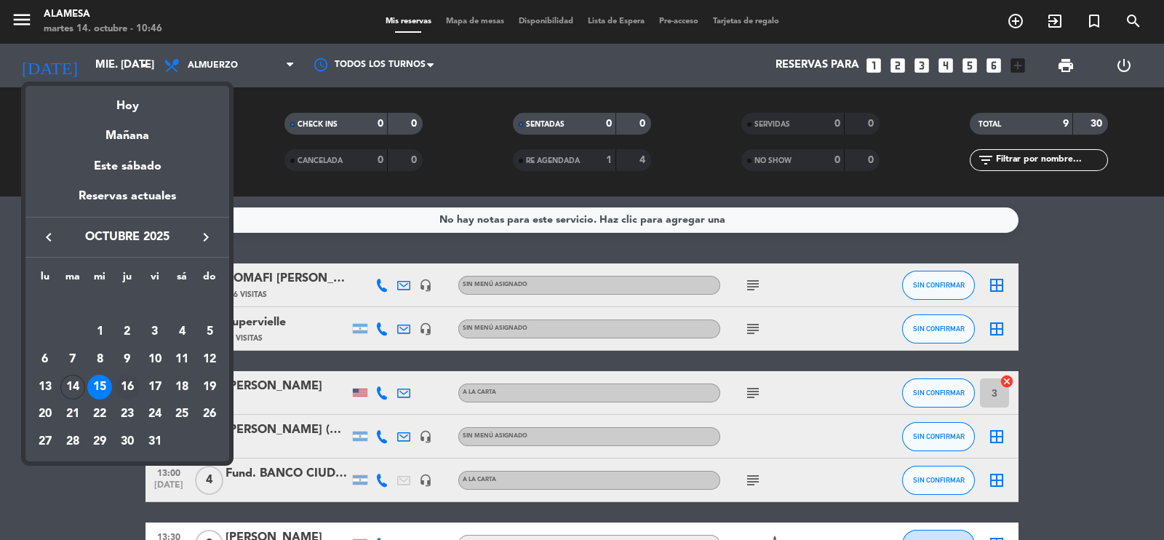 This screenshot has height=540, width=1164. I want to click on div: 16, so click(127, 387).